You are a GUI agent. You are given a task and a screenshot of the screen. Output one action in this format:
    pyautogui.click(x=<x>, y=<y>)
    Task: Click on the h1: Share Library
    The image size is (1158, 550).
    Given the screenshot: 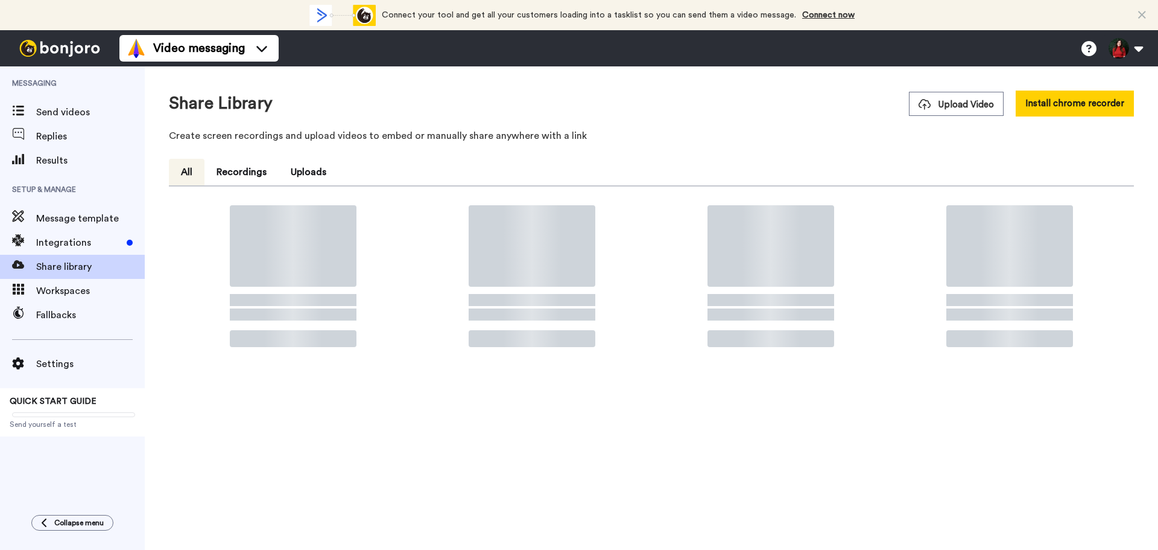 What is the action you would take?
    pyautogui.click(x=221, y=103)
    